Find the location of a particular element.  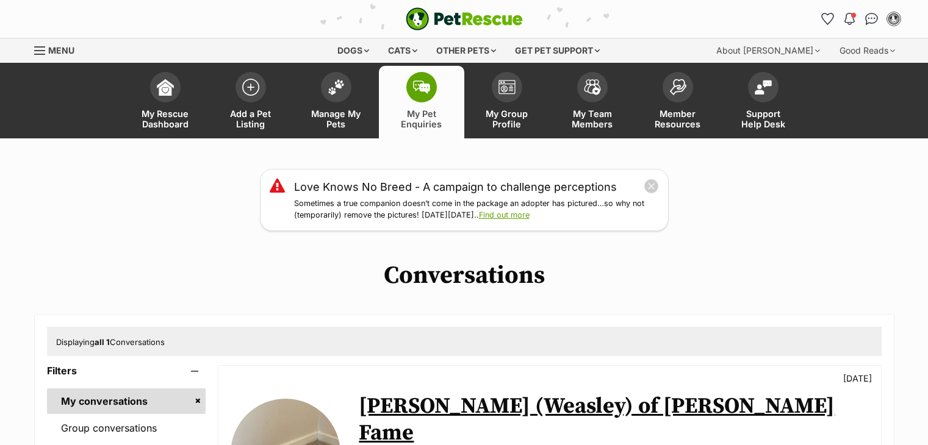

a: Group conversations is located at coordinates (126, 428).